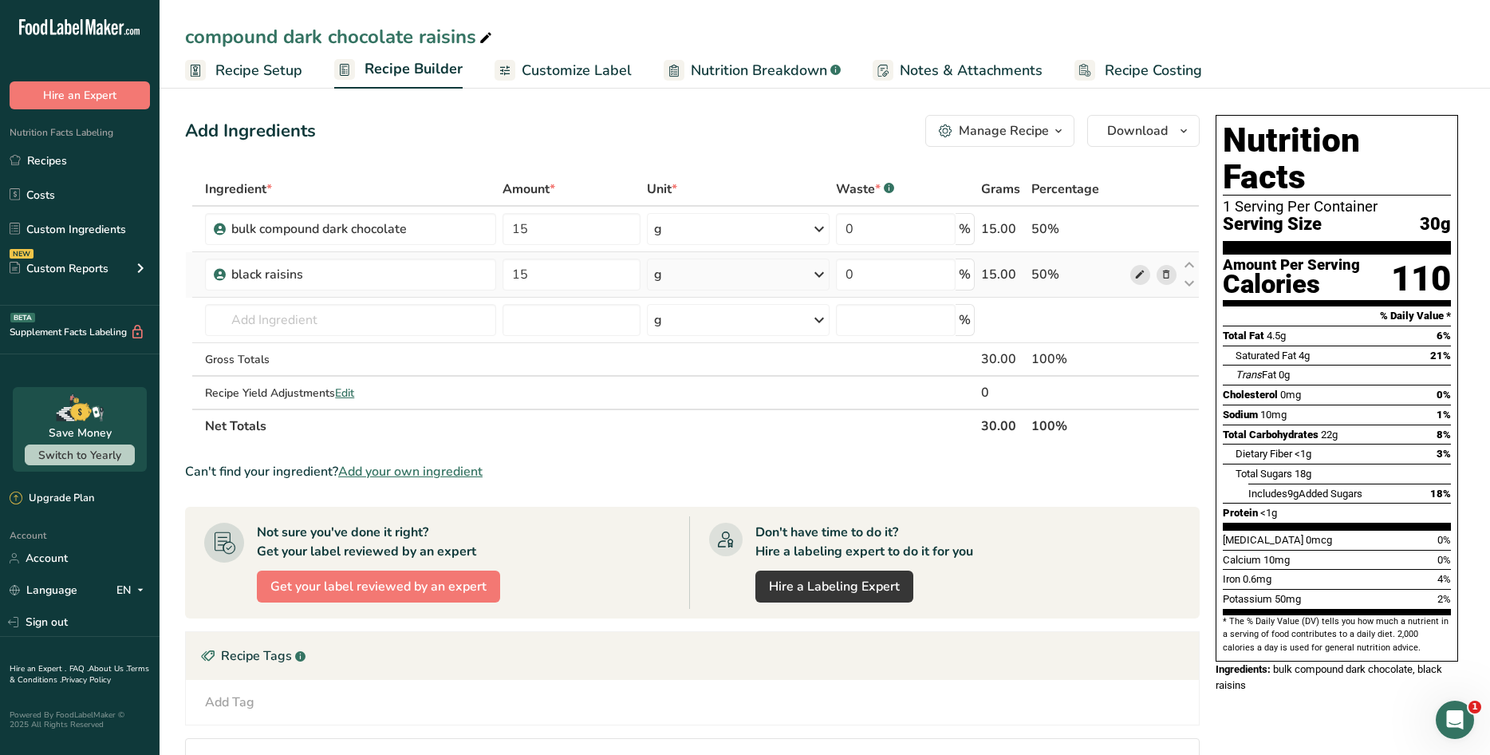 This screenshot has height=755, width=1490. Describe the element at coordinates (1242, 559) in the screenshot. I see `span: Calcium` at that location.